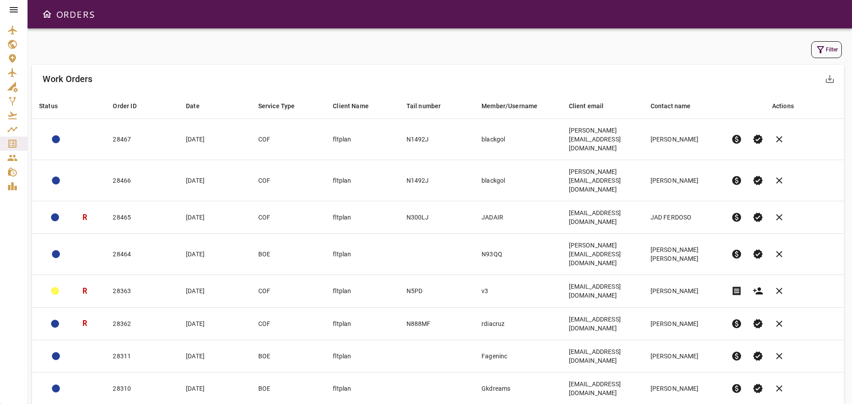 This screenshot has width=852, height=404. Describe the element at coordinates (142, 181) in the screenshot. I see `td: 28466` at that location.